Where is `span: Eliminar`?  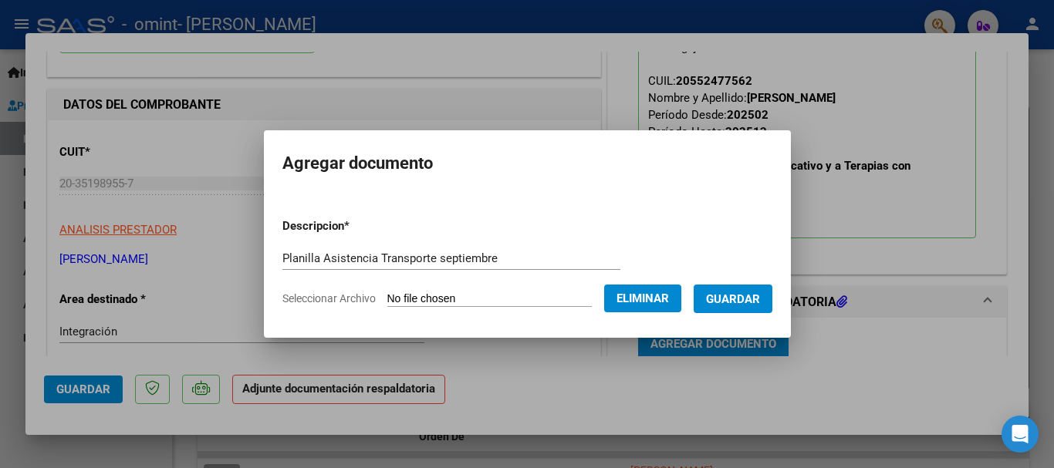 span: Eliminar is located at coordinates (643, 299).